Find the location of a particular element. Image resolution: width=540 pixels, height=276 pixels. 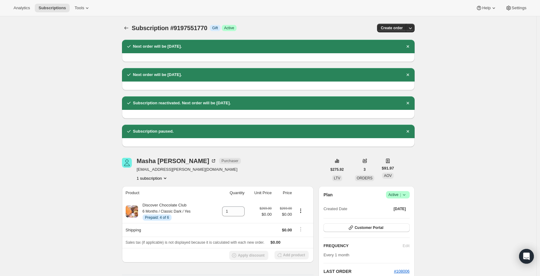

span: Customer Portal is located at coordinates (369, 228).